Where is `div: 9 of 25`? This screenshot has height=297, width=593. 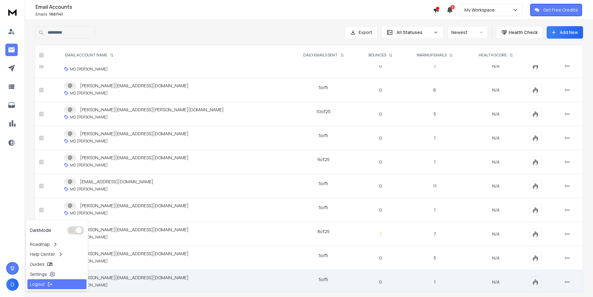
div: 9 of 25 is located at coordinates (323, 159).